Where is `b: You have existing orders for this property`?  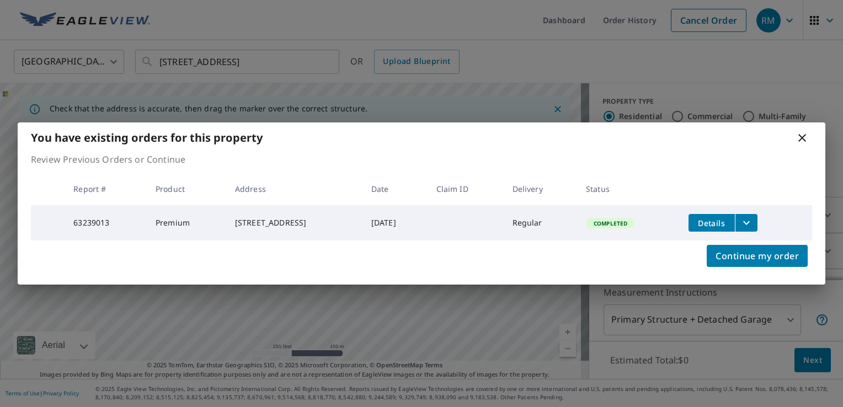 b: You have existing orders for this property is located at coordinates (147, 137).